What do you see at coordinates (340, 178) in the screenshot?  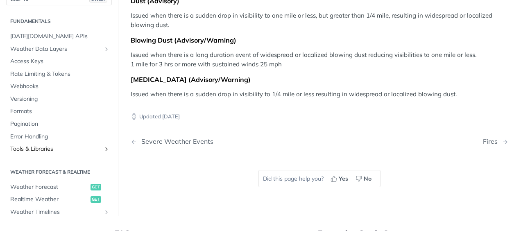 I see `button: Yes` at bounding box center [340, 178].